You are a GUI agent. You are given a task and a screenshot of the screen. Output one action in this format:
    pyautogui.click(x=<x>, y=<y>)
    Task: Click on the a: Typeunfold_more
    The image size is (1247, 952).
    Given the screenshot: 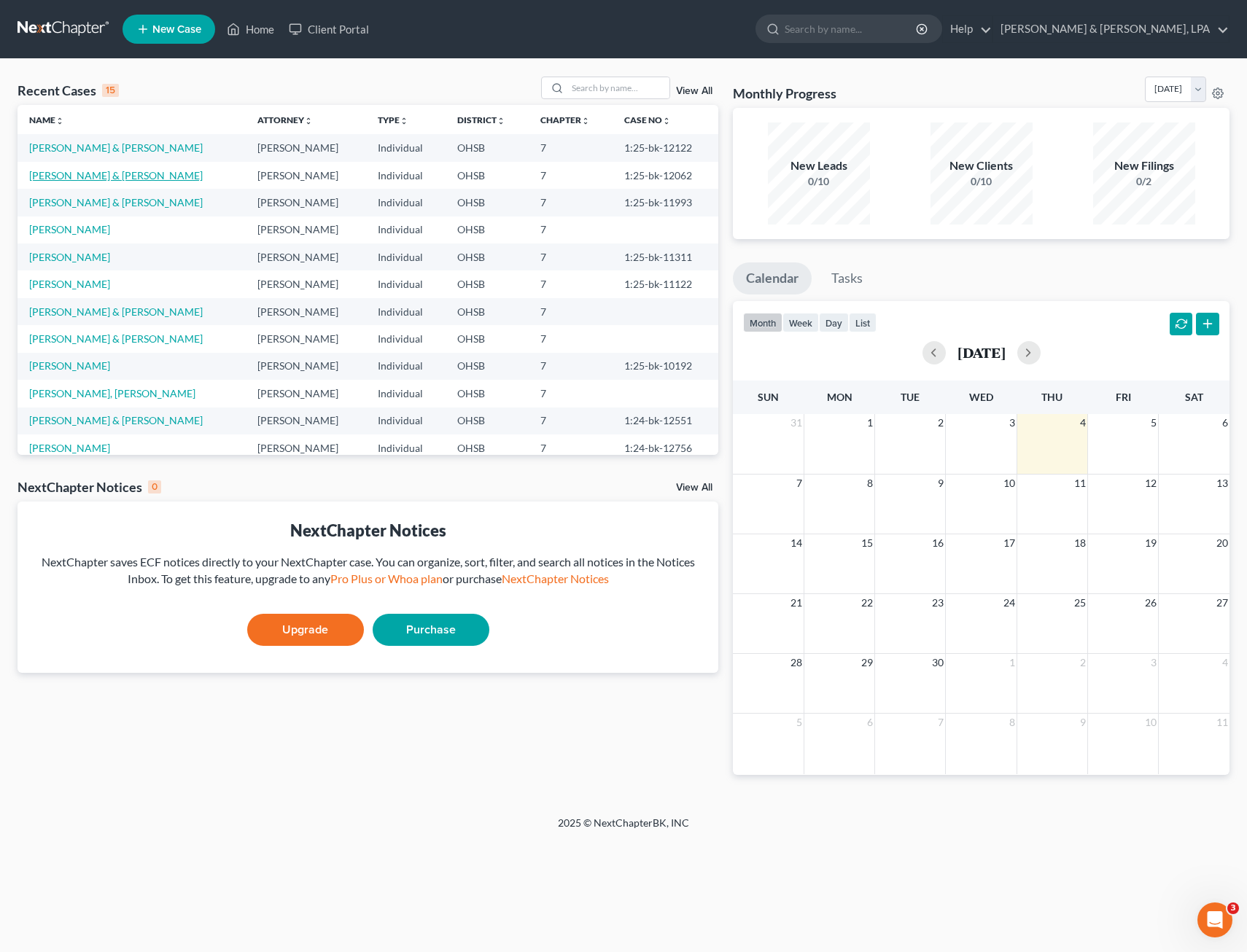 What is the action you would take?
    pyautogui.click(x=393, y=119)
    